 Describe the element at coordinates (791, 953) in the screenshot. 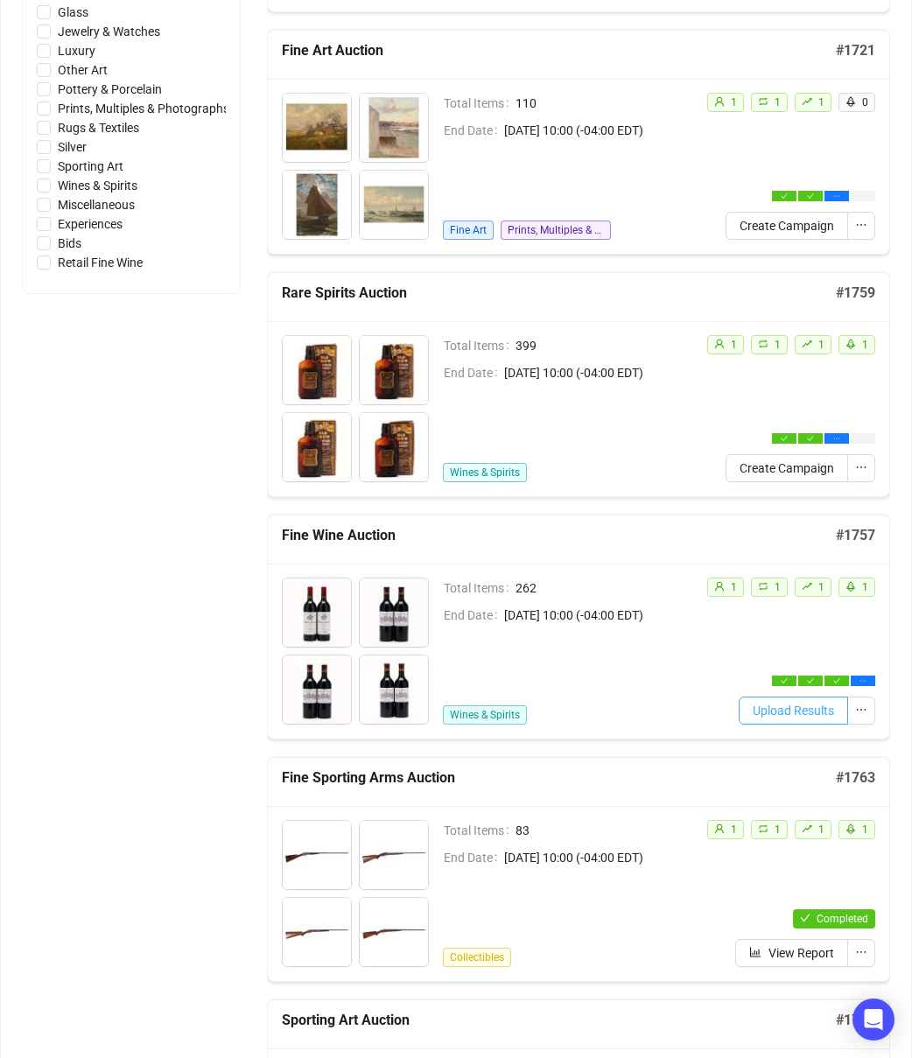

I see `button: View Report` at that location.